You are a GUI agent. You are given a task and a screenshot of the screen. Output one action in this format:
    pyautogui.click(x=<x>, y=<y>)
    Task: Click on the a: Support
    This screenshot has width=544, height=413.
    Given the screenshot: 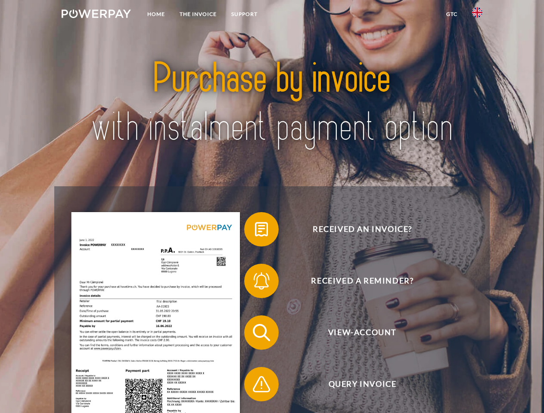 What is the action you would take?
    pyautogui.click(x=244, y=14)
    